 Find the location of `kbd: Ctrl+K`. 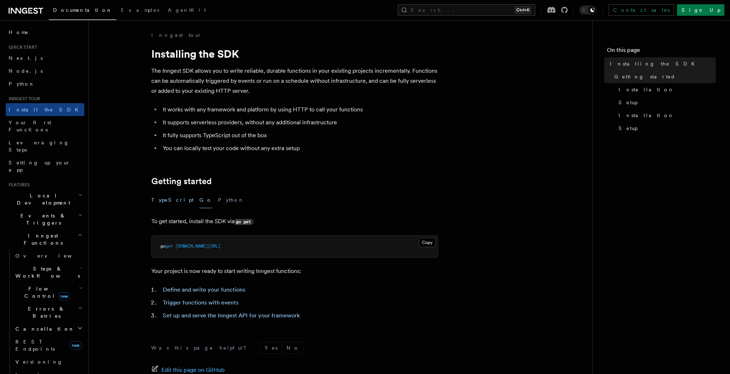

kbd: Ctrl+K is located at coordinates (523, 10).